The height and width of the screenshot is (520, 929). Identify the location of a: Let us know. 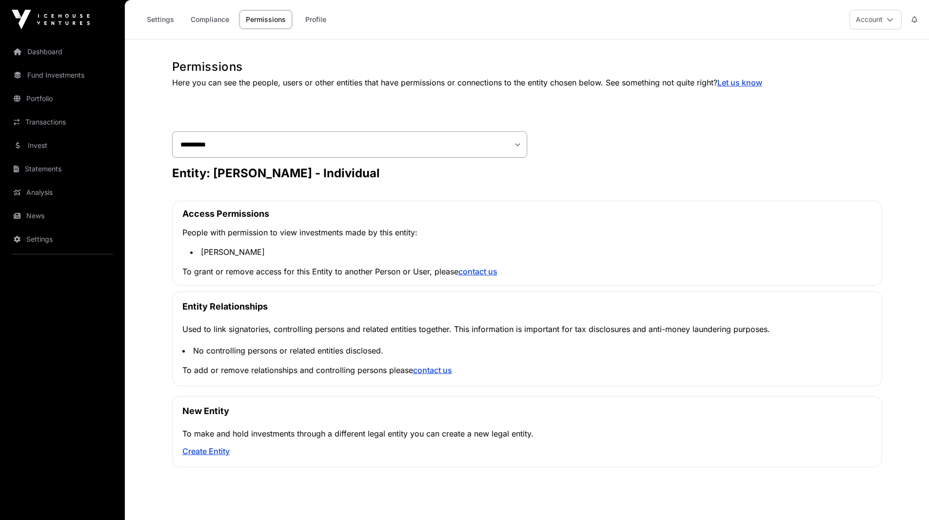
(740, 82).